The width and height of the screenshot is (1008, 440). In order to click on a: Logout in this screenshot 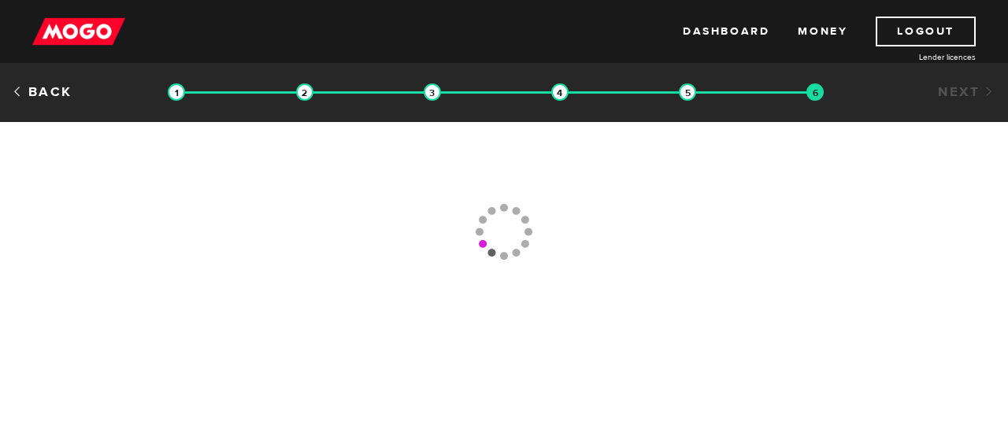, I will do `click(925, 32)`.